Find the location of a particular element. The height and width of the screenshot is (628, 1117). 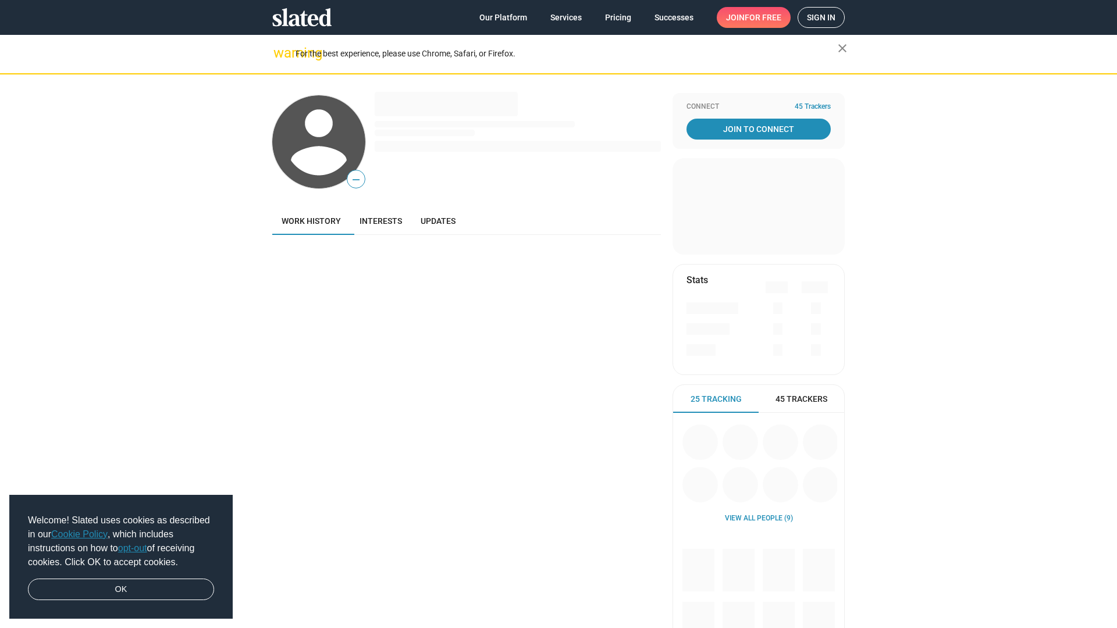

span: Services is located at coordinates (566, 17).